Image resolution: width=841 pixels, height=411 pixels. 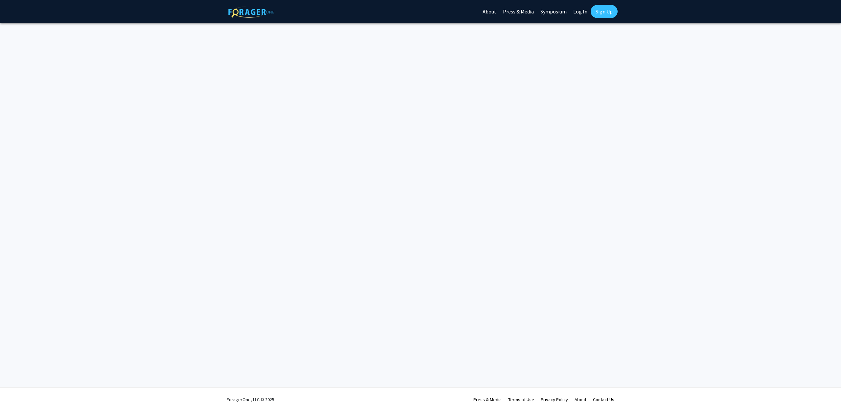 I want to click on a: Privacy Policy, so click(x=554, y=400).